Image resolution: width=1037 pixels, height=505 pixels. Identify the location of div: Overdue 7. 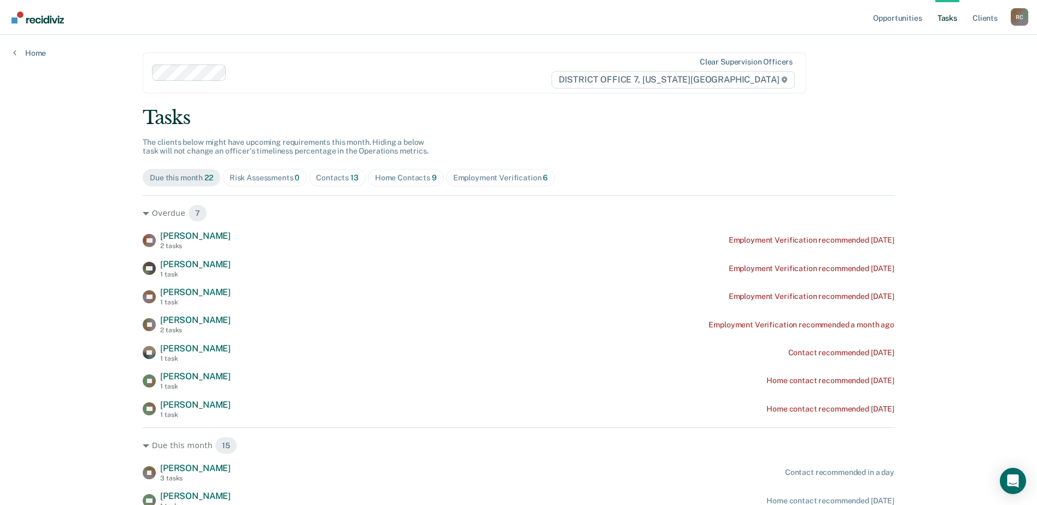
(518, 213).